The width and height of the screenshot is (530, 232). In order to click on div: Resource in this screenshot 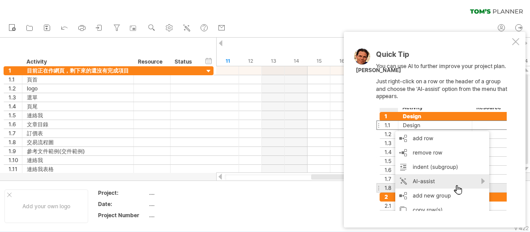, I will do `click(151, 62)`.